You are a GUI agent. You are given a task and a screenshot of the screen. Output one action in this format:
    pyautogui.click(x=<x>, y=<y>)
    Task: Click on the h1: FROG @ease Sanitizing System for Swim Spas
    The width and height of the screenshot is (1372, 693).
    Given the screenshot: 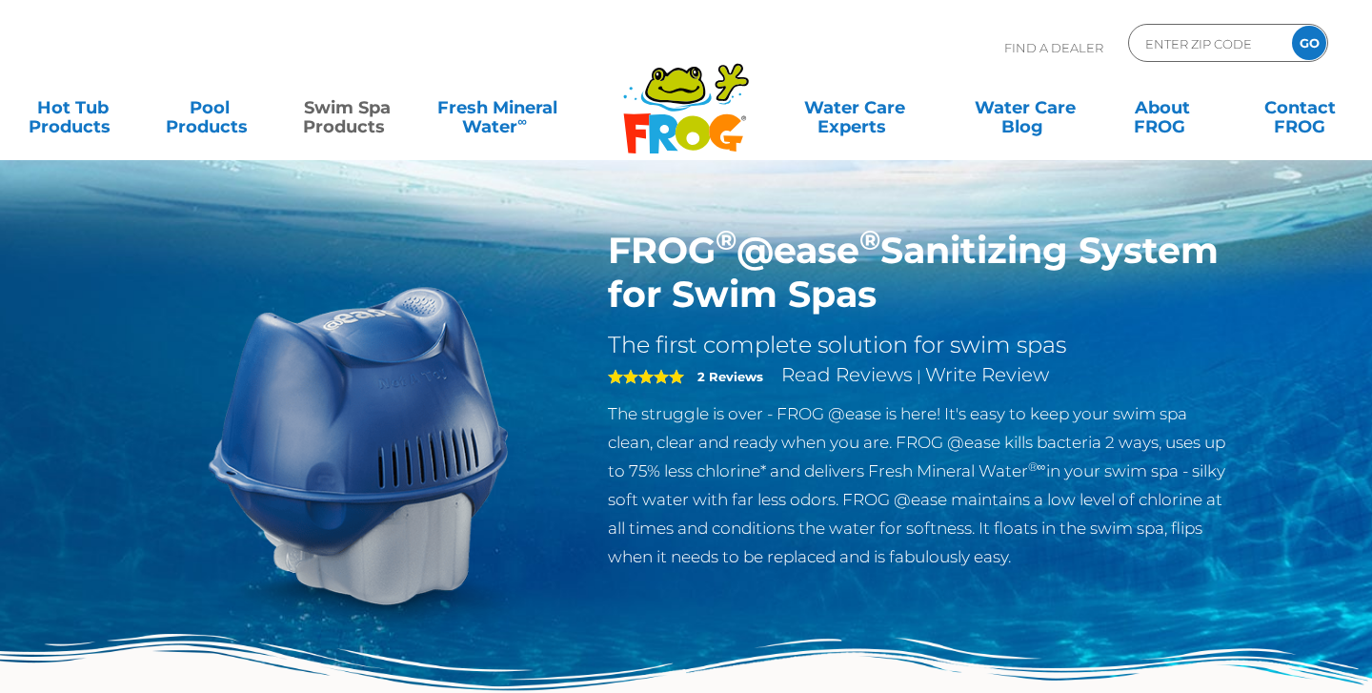 What is the action you would take?
    pyautogui.click(x=919, y=273)
    